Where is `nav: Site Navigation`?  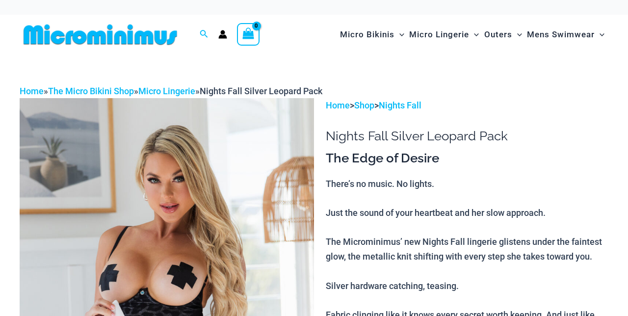 nav: Site Navigation is located at coordinates (472, 34).